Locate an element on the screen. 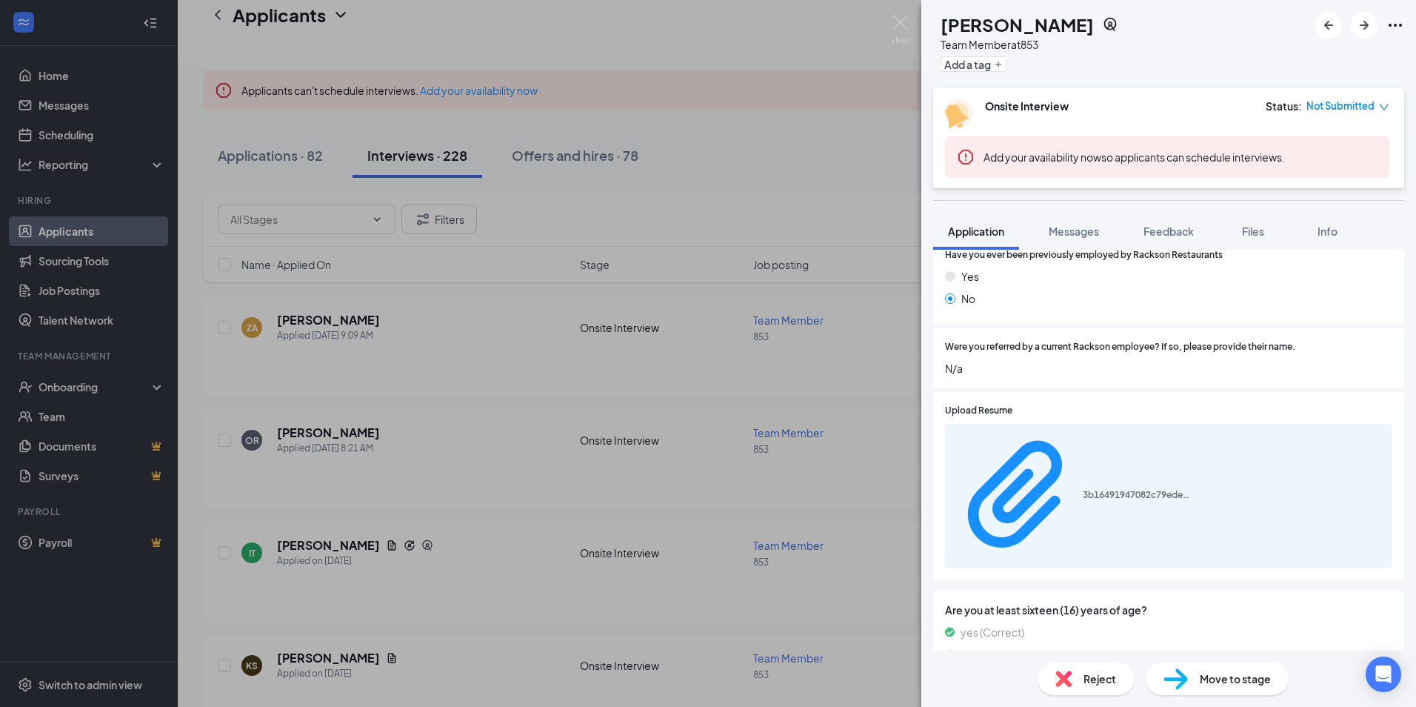  span: Messages is located at coordinates (1074, 231).